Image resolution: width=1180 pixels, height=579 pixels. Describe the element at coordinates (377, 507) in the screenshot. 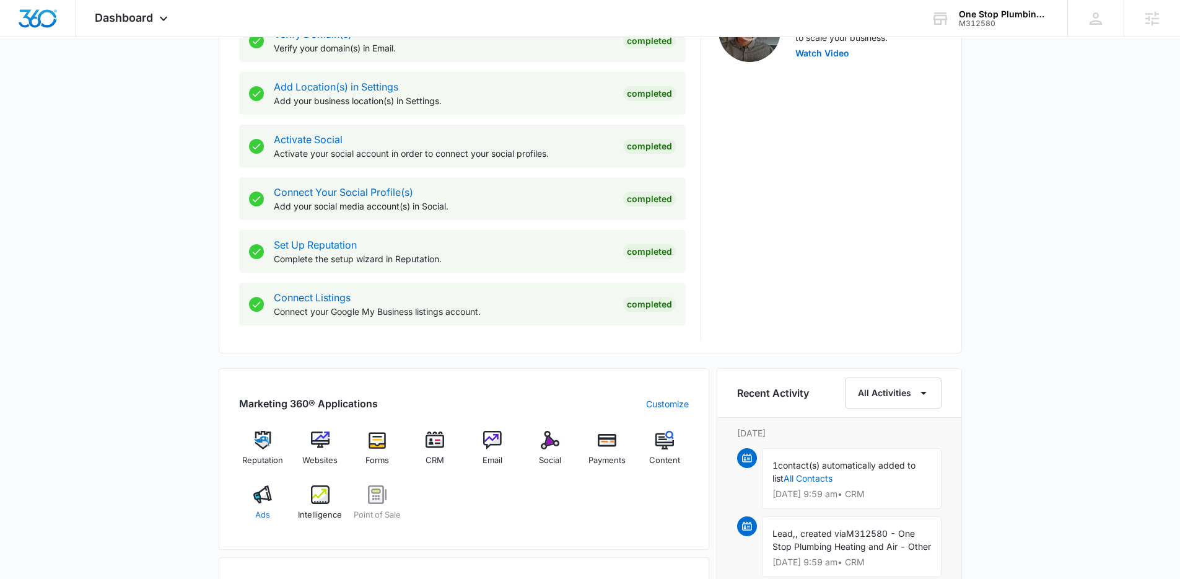

I see `a: Point of Sale` at that location.